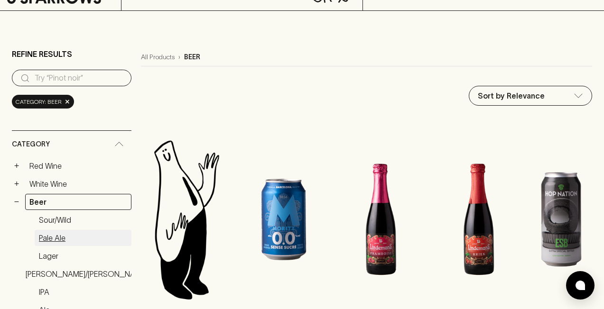 Image resolution: width=604 pixels, height=309 pixels. Describe the element at coordinates (72, 144) in the screenshot. I see `div: Category` at that location.